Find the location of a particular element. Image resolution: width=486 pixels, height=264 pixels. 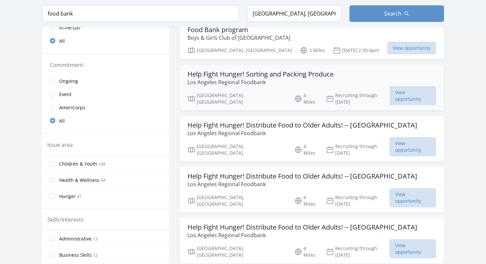

input: Administrative 13 is located at coordinates (53, 238).